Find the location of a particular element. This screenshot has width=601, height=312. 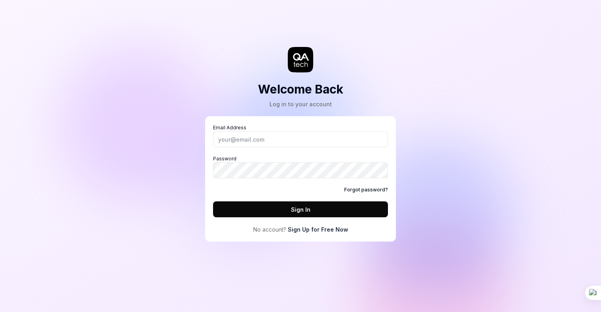

span: No account? is located at coordinates (270, 229).